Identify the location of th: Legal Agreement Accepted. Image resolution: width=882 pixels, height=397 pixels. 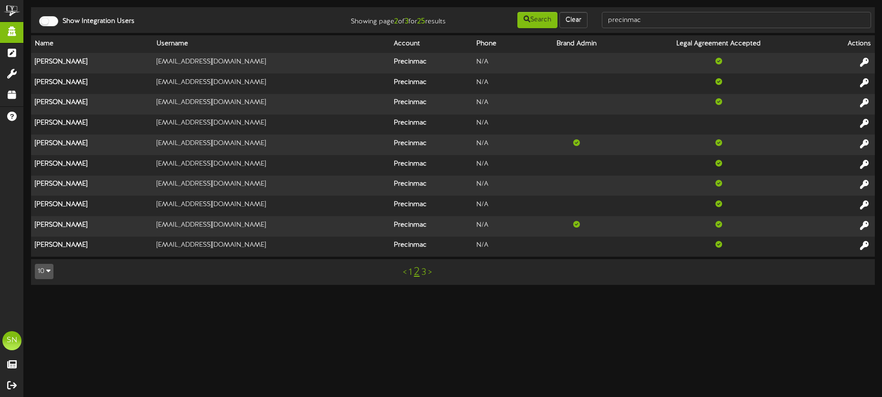
(718, 44).